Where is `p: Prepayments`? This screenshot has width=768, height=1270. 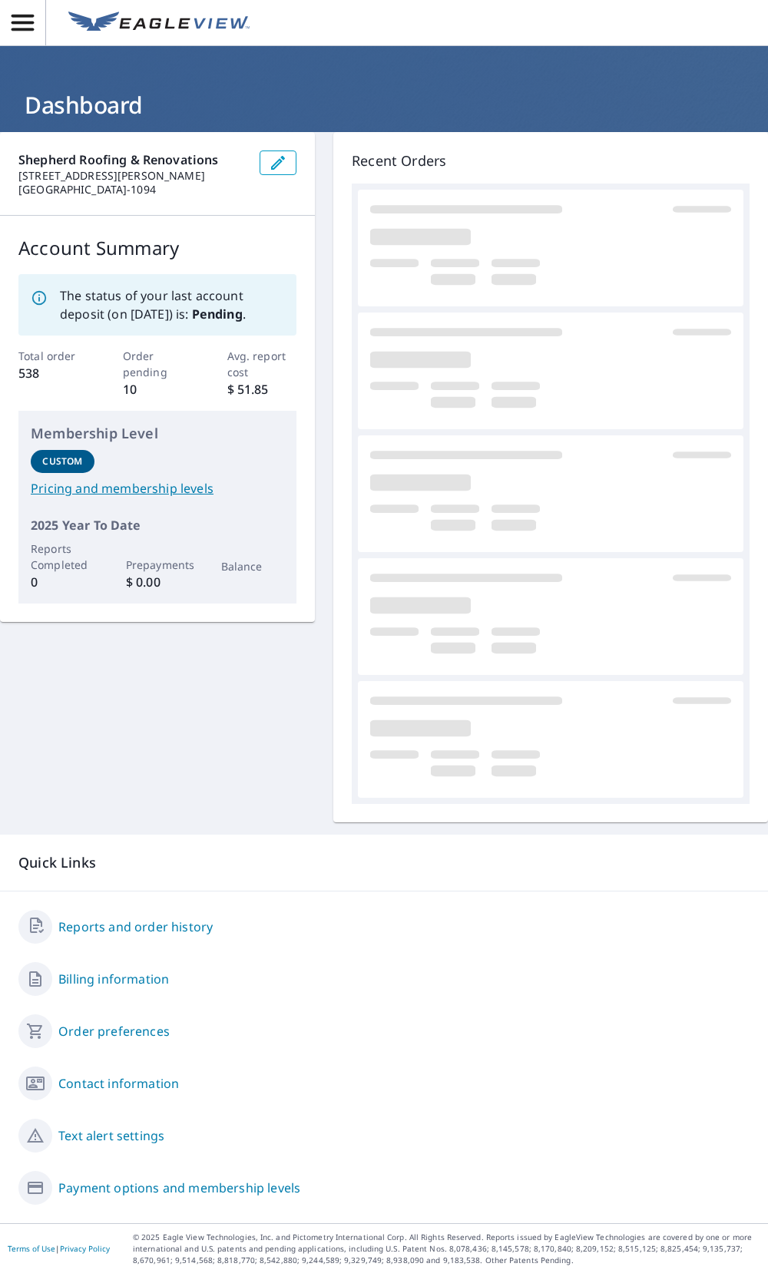 p: Prepayments is located at coordinates (157, 565).